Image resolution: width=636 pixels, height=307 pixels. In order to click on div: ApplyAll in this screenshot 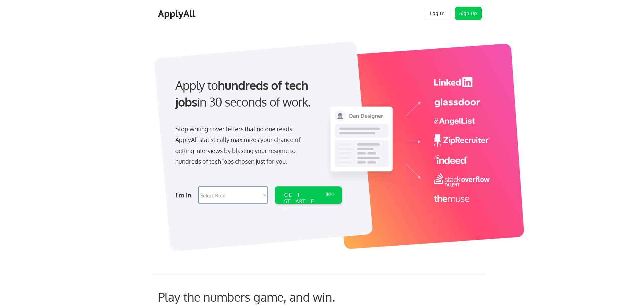, I will do `click(178, 14)`.